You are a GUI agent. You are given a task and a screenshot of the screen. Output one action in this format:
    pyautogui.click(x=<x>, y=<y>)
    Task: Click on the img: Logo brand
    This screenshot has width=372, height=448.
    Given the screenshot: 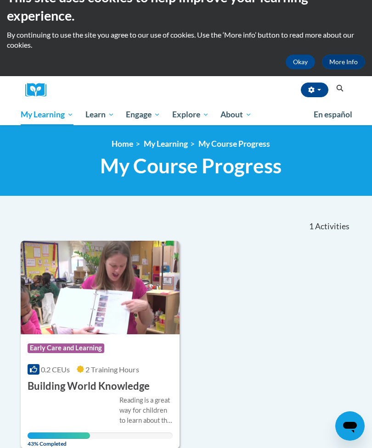 What is the action you would take?
    pyautogui.click(x=39, y=90)
    